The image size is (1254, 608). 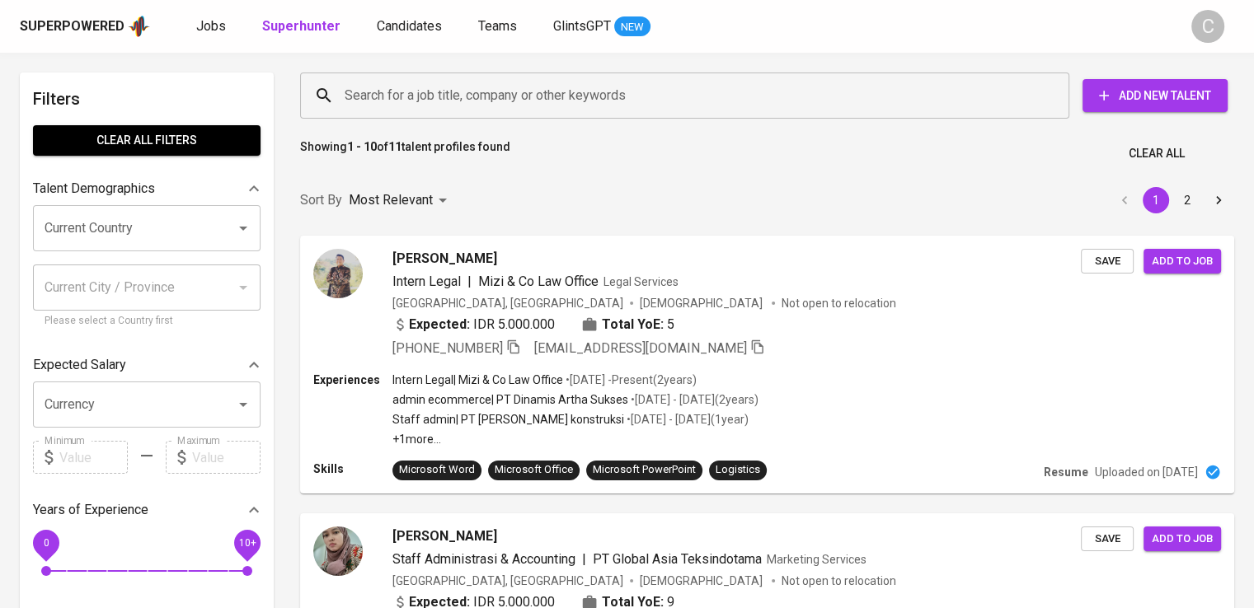 What do you see at coordinates (211, 26) in the screenshot?
I see `span: Jobs` at bounding box center [211, 26].